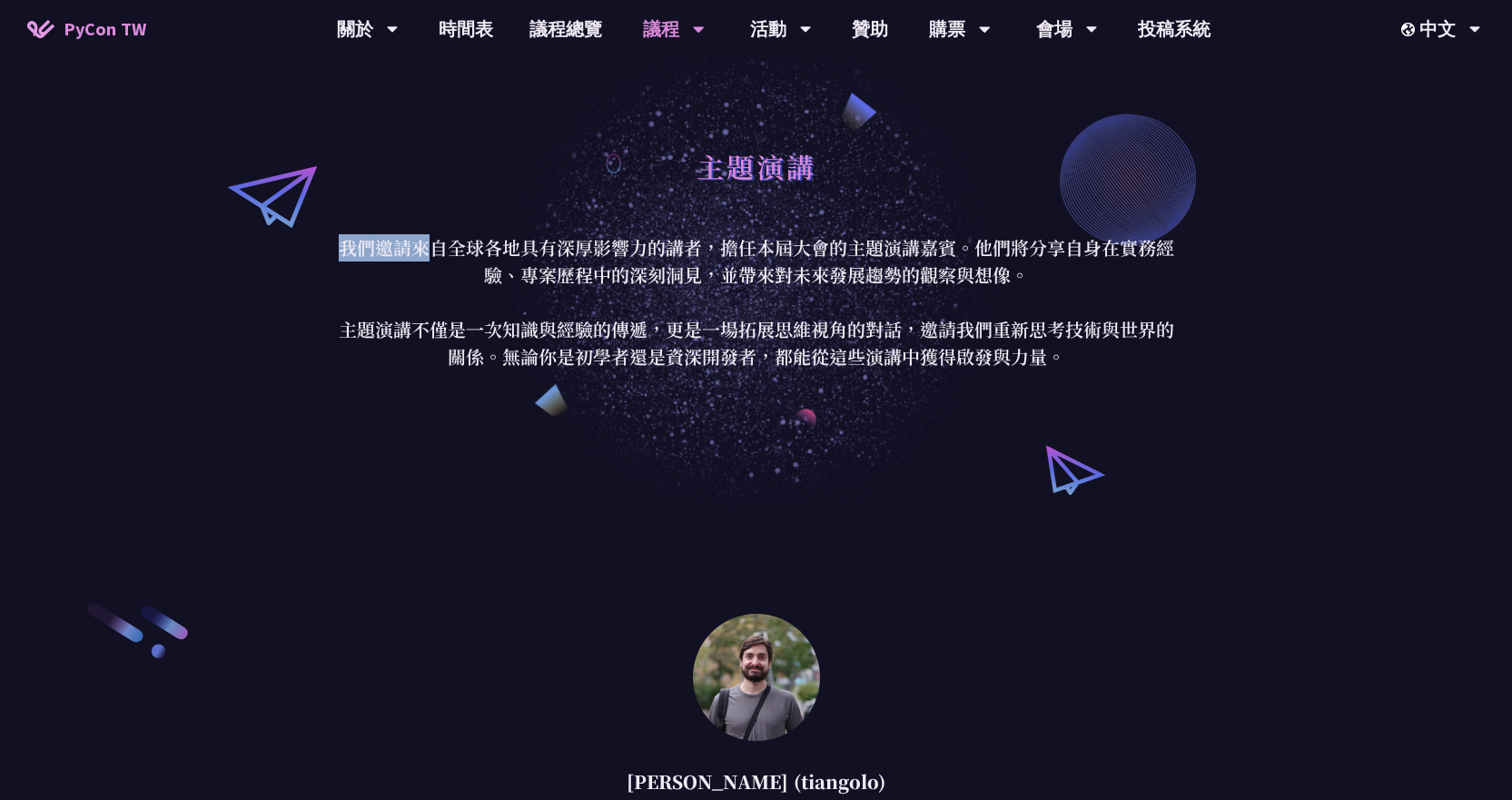  I want to click on img: Sebastián Ramírez (tiangolo), so click(756, 678).